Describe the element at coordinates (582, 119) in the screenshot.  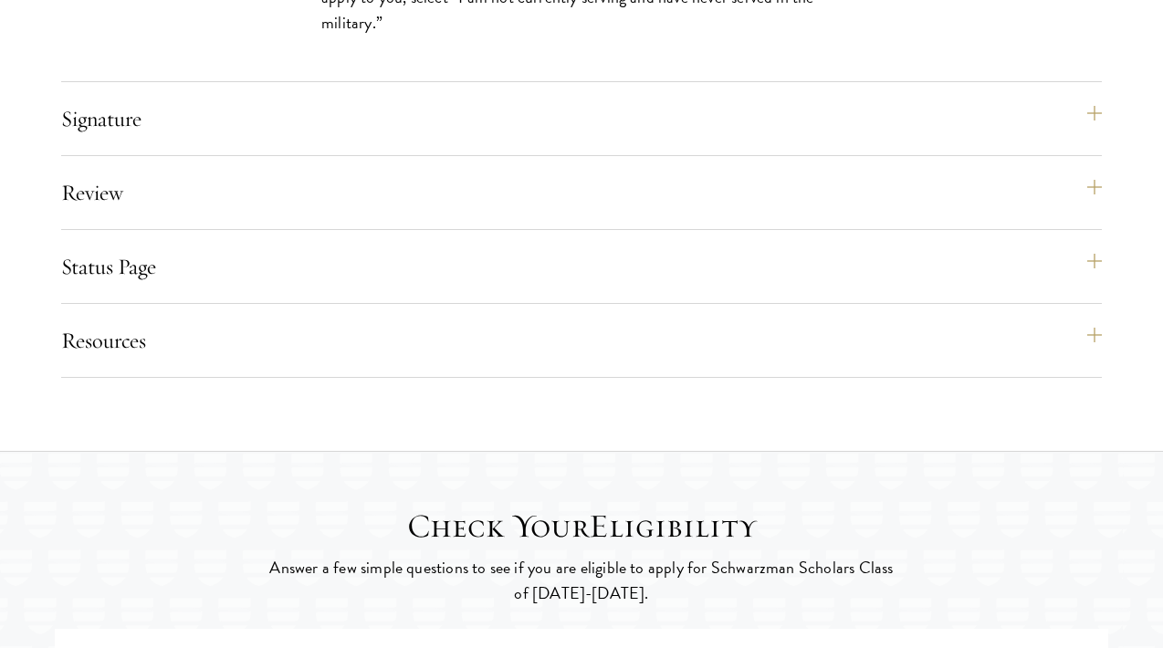
I see `button: Signature` at that location.